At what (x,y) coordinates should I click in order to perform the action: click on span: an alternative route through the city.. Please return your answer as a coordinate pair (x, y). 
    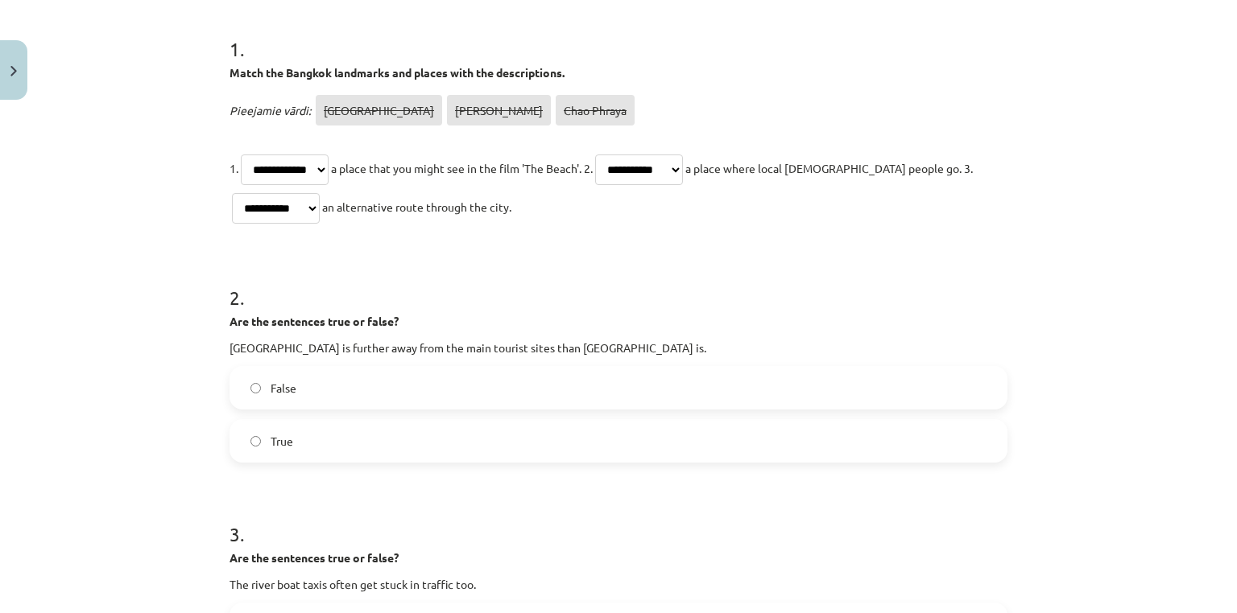
    Looking at the image, I should click on (416, 207).